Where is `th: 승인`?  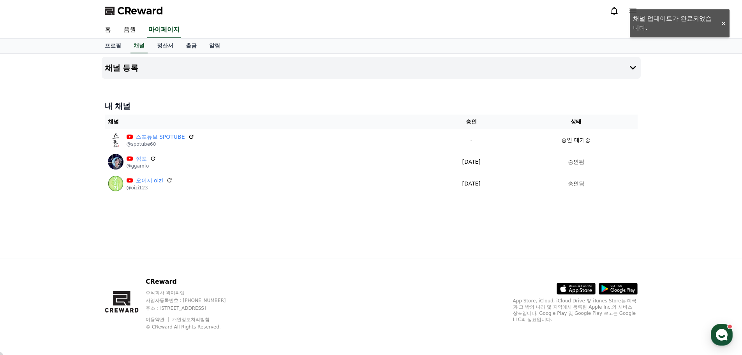
th: 승인 is located at coordinates (471, 122).